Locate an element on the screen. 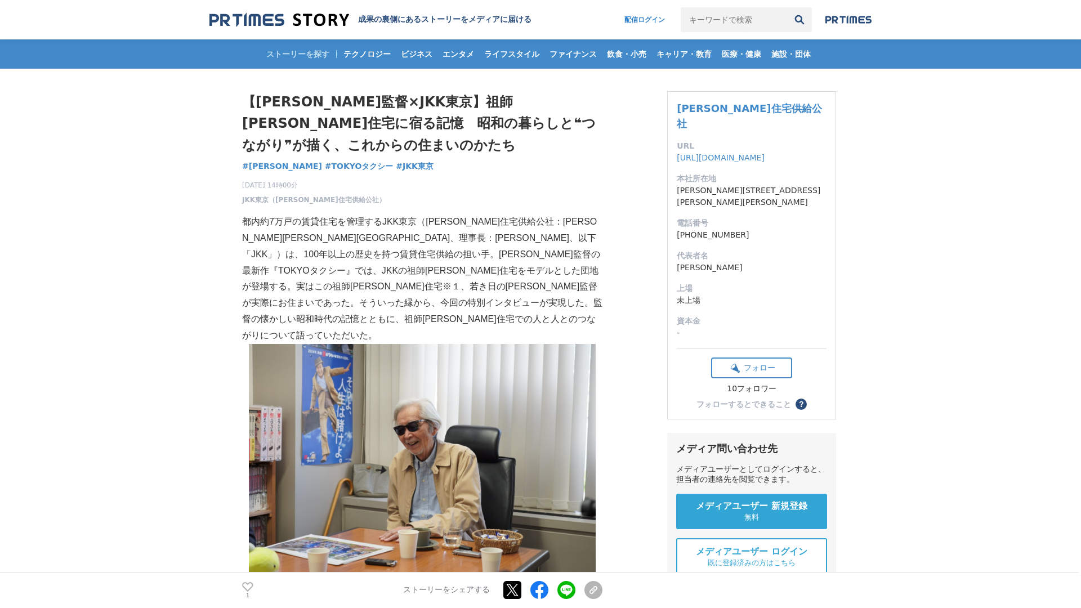 The height and width of the screenshot is (608, 1081). a: ファイナンス is located at coordinates (573, 54).